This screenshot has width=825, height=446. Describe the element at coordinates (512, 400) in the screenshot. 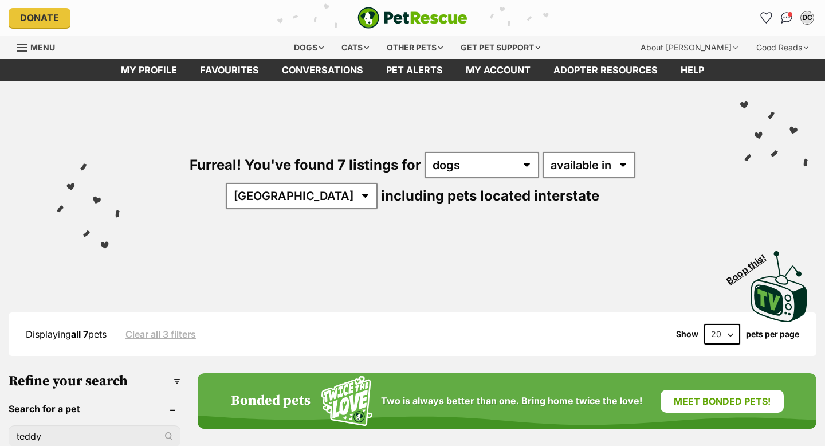

I see `span: Two is always better than one. Bring home twice the love!` at that location.